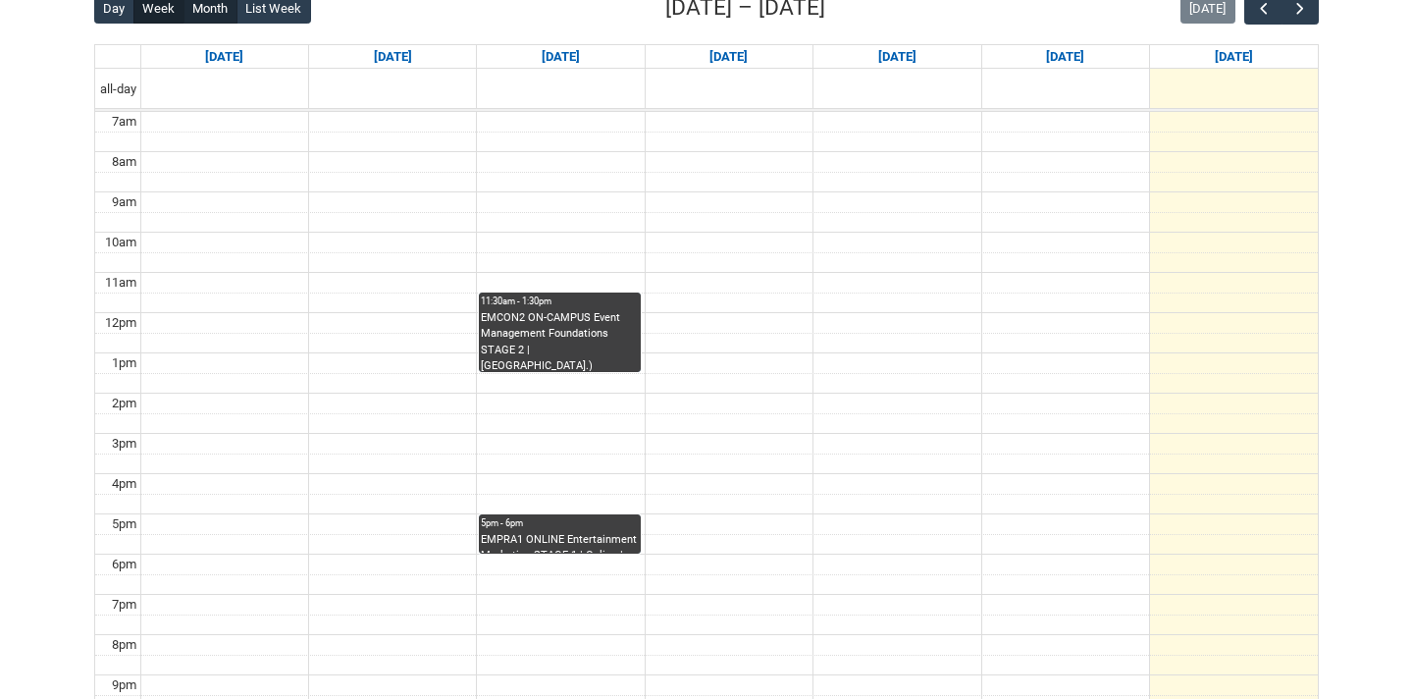 The height and width of the screenshot is (699, 1413). I want to click on a: Go to August 14, 2025, so click(897, 57).